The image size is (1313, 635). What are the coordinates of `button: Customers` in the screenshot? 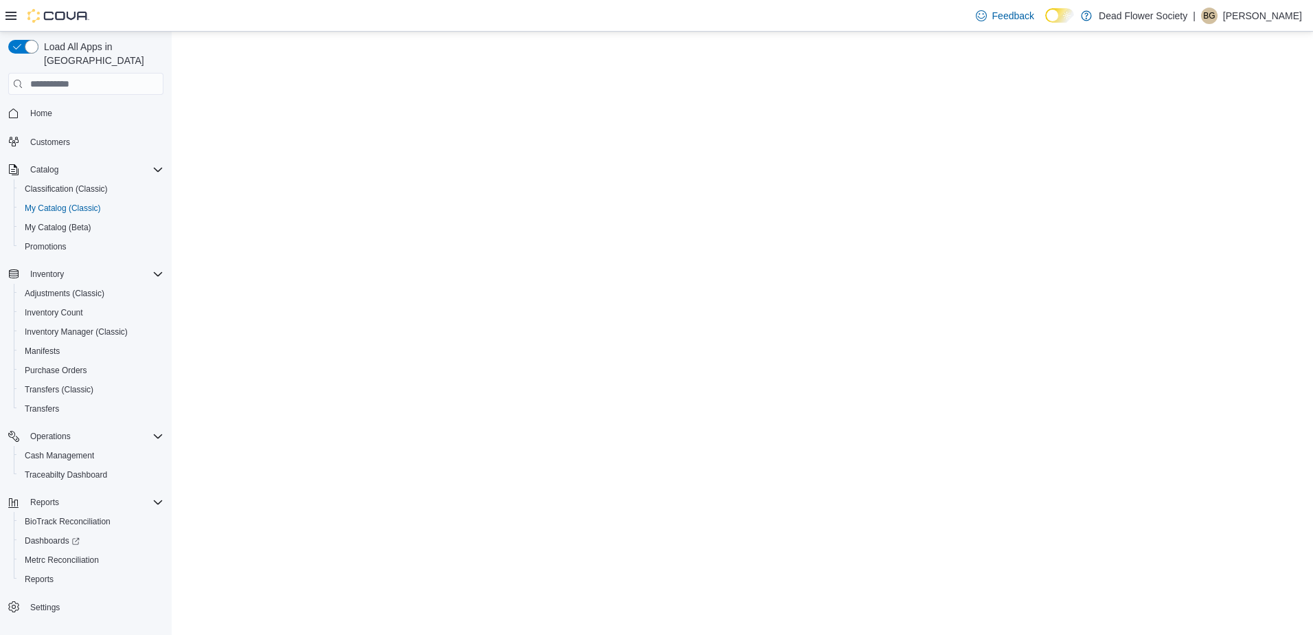 It's located at (86, 141).